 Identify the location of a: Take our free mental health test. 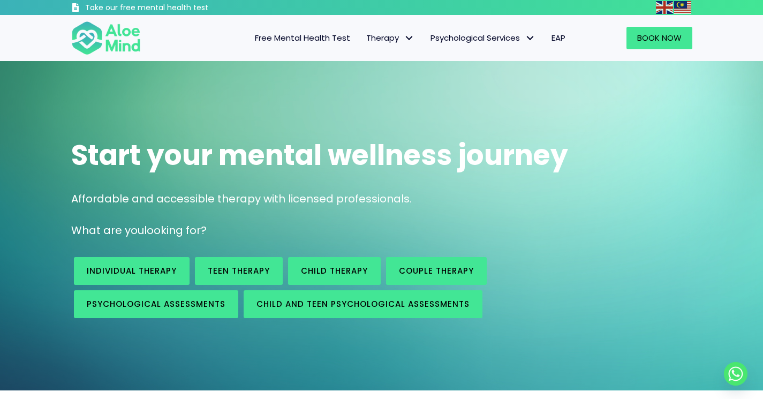
(168, 9).